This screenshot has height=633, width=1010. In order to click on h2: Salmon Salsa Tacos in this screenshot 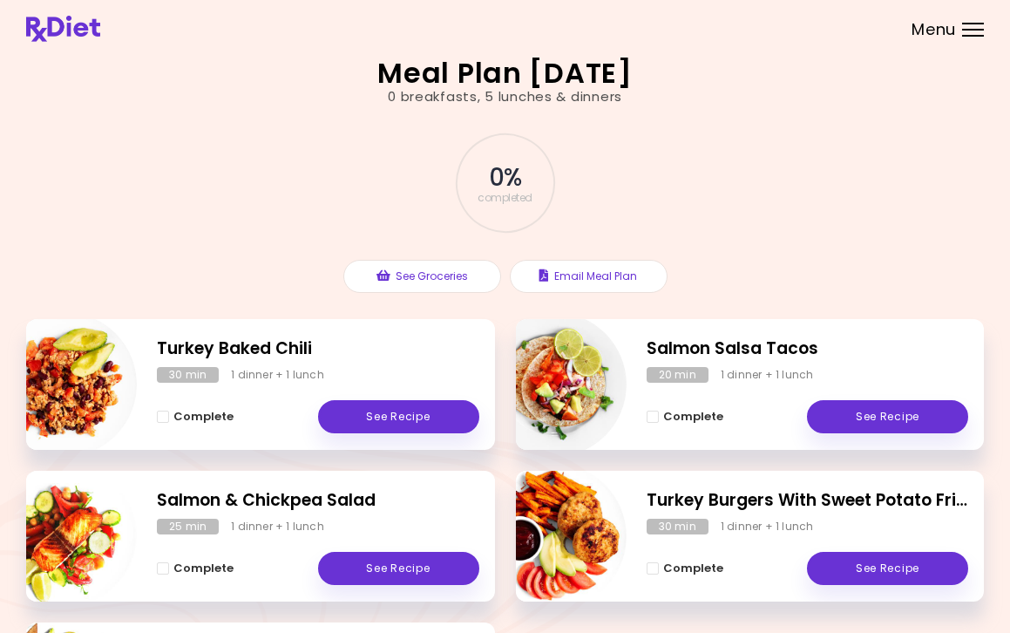, I will do `click(808, 349)`.